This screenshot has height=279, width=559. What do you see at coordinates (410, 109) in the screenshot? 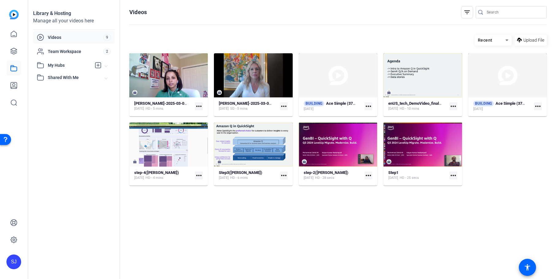
I see `span: HD - 10 mins` at bounding box center [410, 109].